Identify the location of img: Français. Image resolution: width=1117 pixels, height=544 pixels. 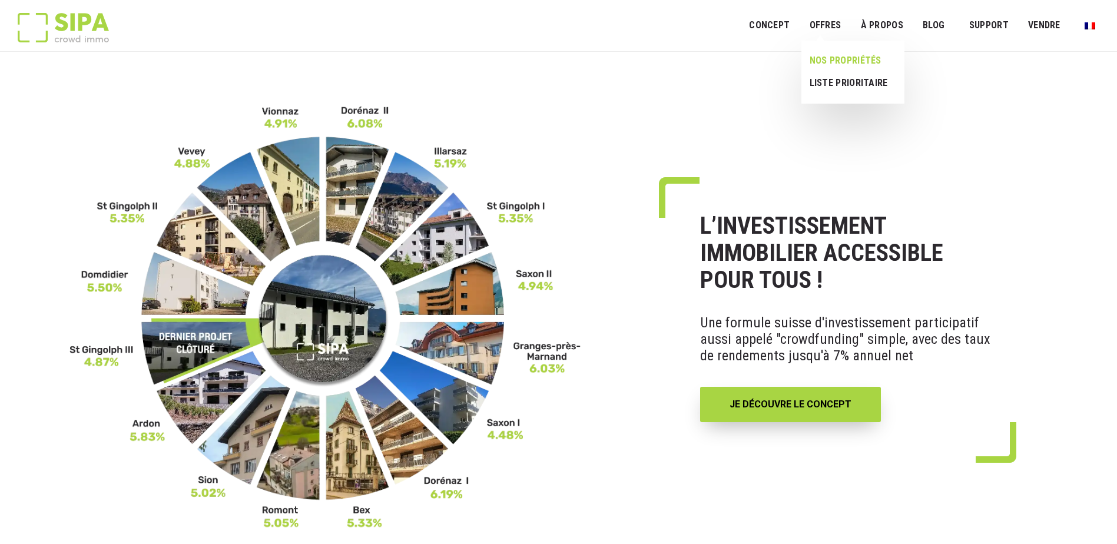
(1090, 26).